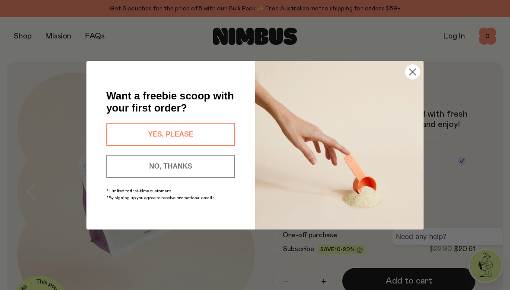 The height and width of the screenshot is (290, 510). What do you see at coordinates (171, 134) in the screenshot?
I see `button: YES, PLEASE` at bounding box center [171, 134].